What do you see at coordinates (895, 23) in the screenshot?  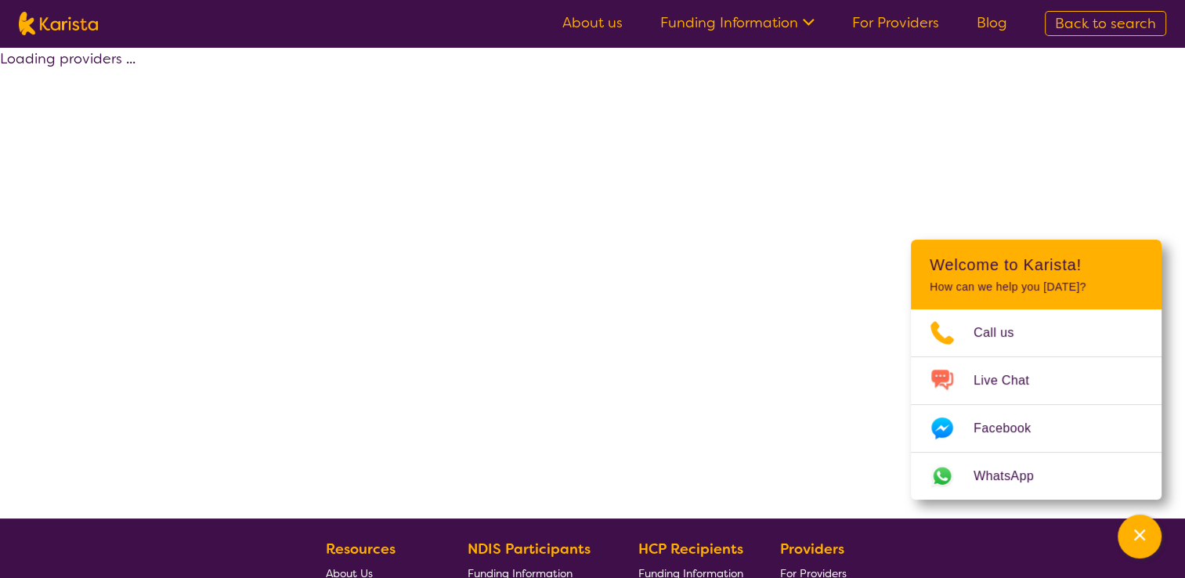 I see `a: For Providers` at bounding box center [895, 23].